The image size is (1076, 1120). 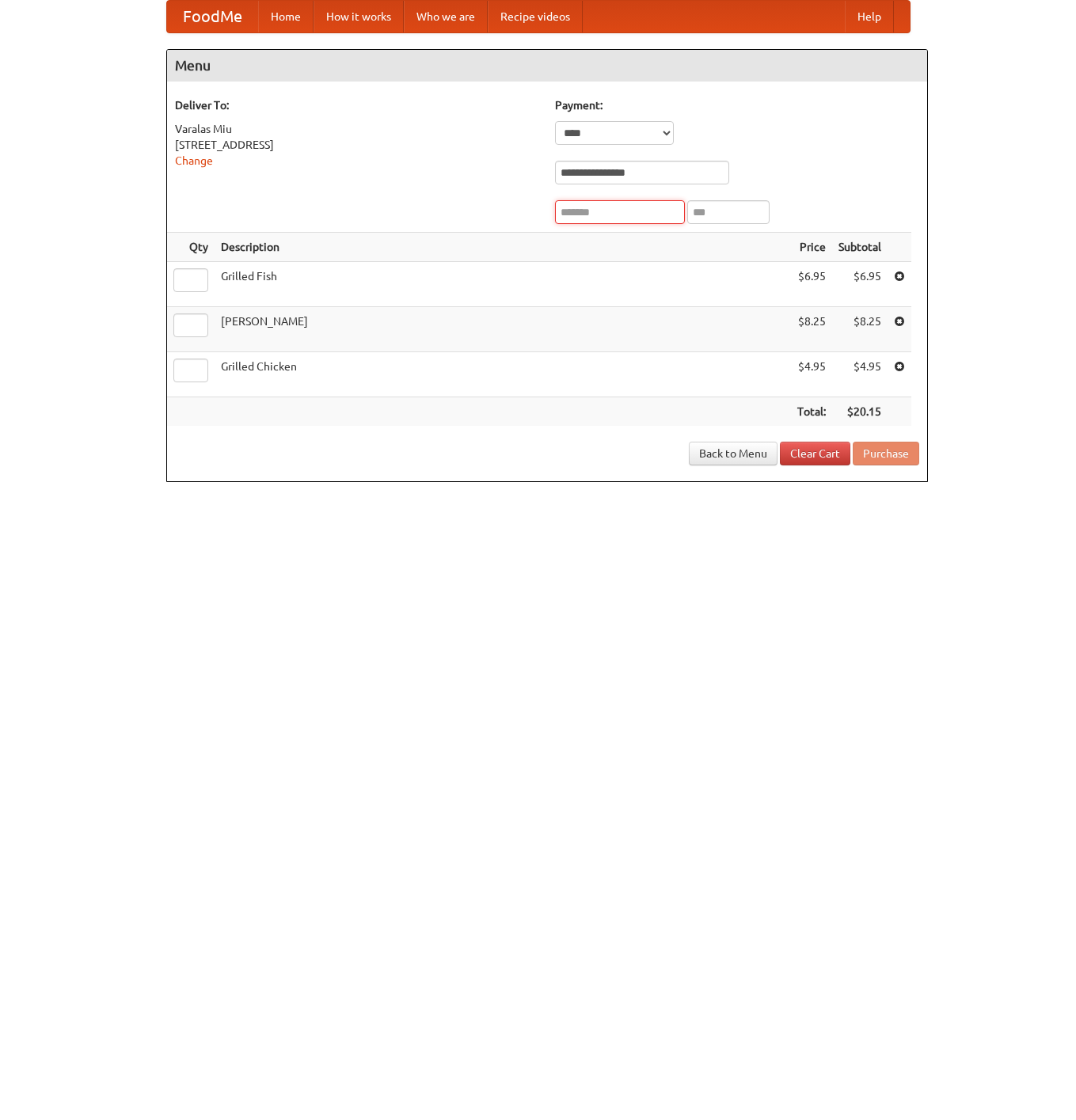 I want to click on a: Recipe videos, so click(x=536, y=17).